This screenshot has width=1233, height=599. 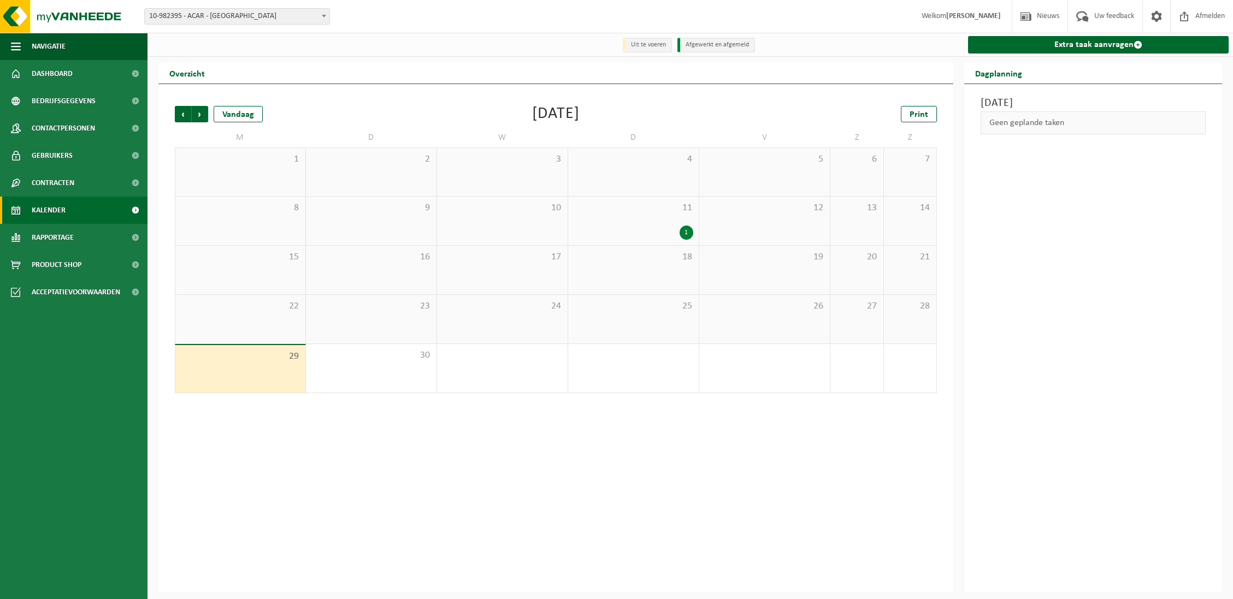 I want to click on td: V, so click(x=765, y=138).